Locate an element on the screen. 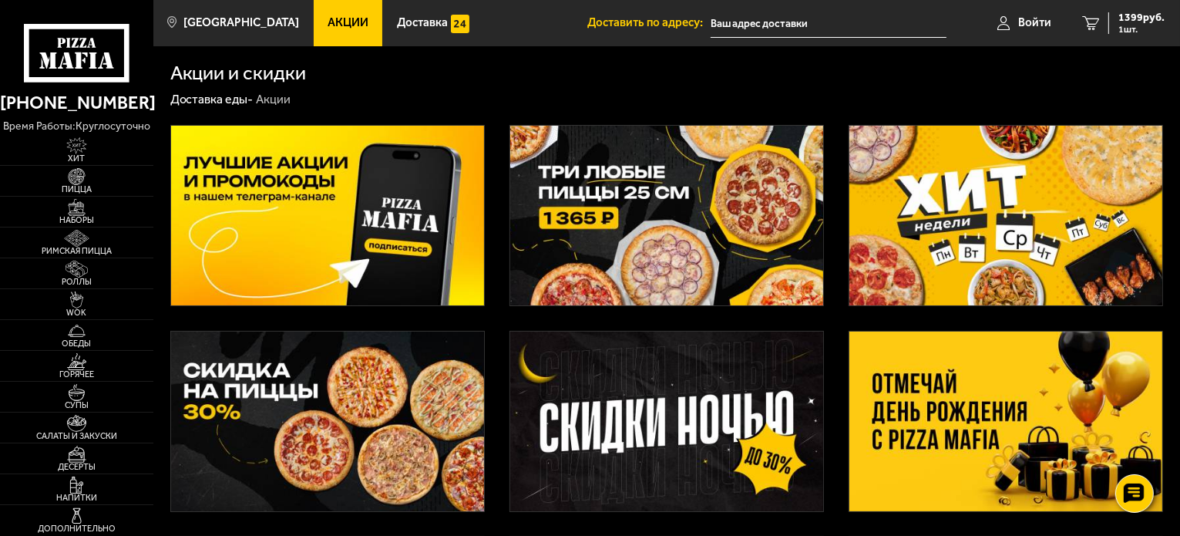 This screenshot has height=536, width=1180. span: Войти is located at coordinates (1034, 22).